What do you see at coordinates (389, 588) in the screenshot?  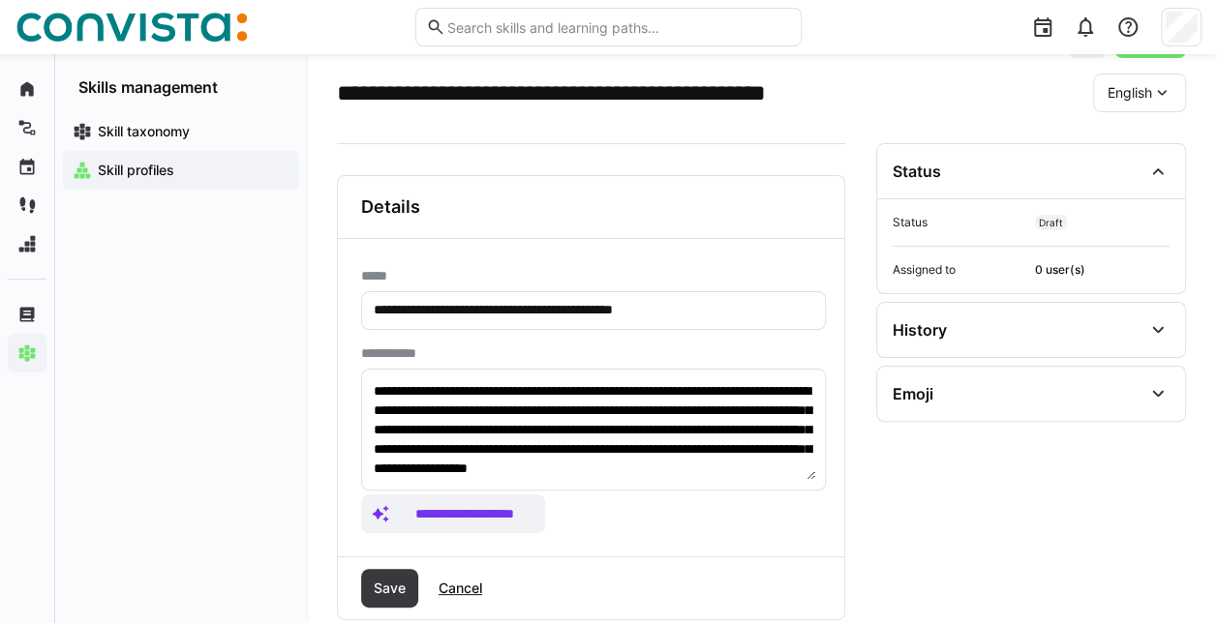 I see `span: Save` at bounding box center [389, 588].